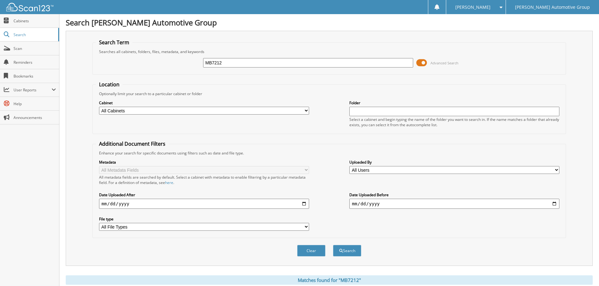  I want to click on span: Advanced Search, so click(444, 63).